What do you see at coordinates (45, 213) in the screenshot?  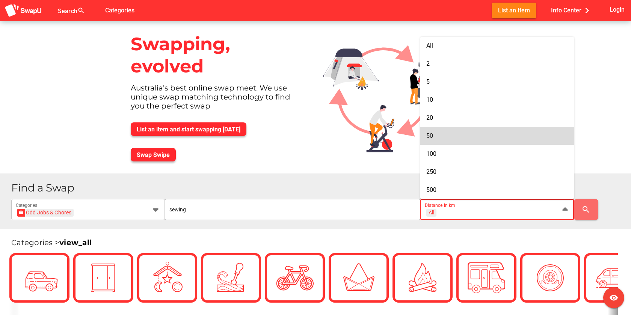 I see `div: Odd Jobs & Chores` at bounding box center [45, 213].